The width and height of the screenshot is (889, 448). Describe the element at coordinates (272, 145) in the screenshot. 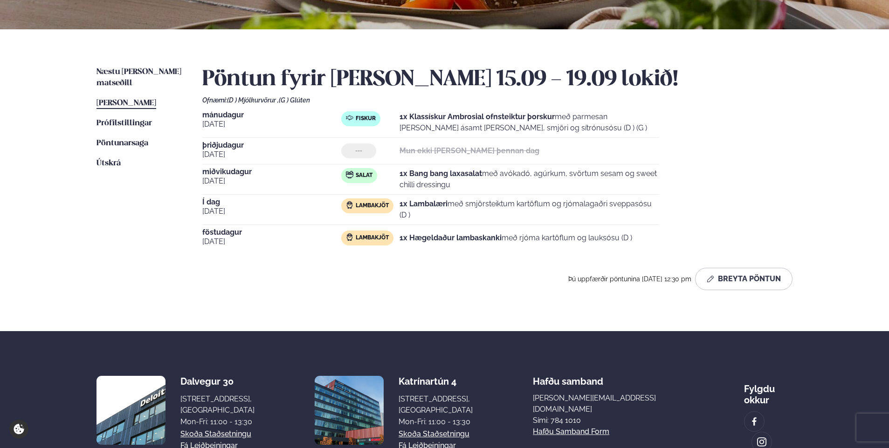

I see `span: þriðjudagur` at that location.